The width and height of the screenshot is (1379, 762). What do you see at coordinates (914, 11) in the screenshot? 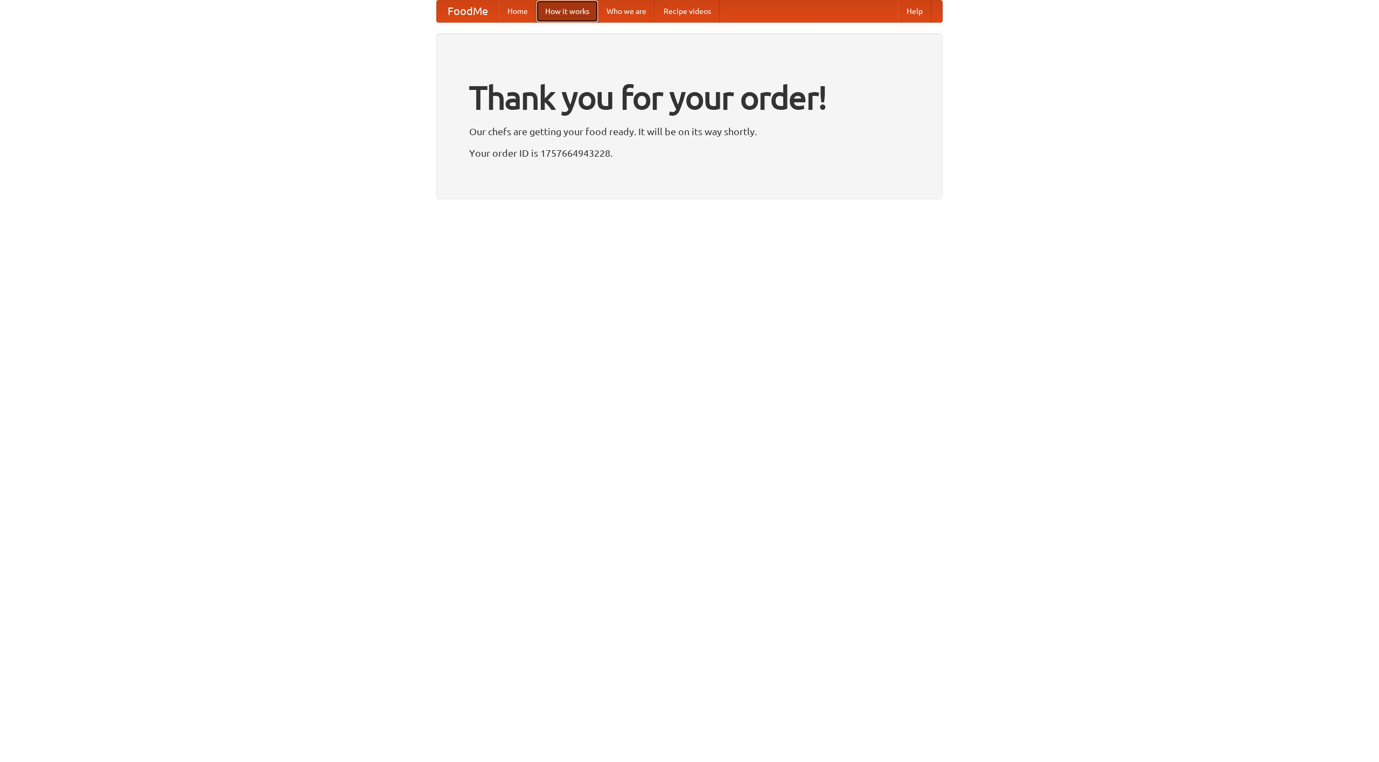
I see `a: Help` at bounding box center [914, 11].